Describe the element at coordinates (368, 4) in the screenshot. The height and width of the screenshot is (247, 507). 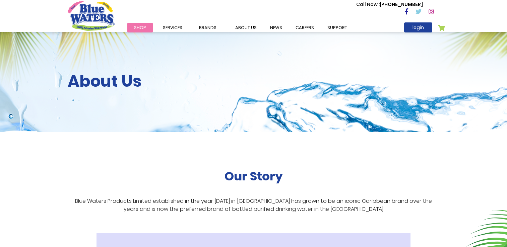
I see `span: Call Now :` at that location.